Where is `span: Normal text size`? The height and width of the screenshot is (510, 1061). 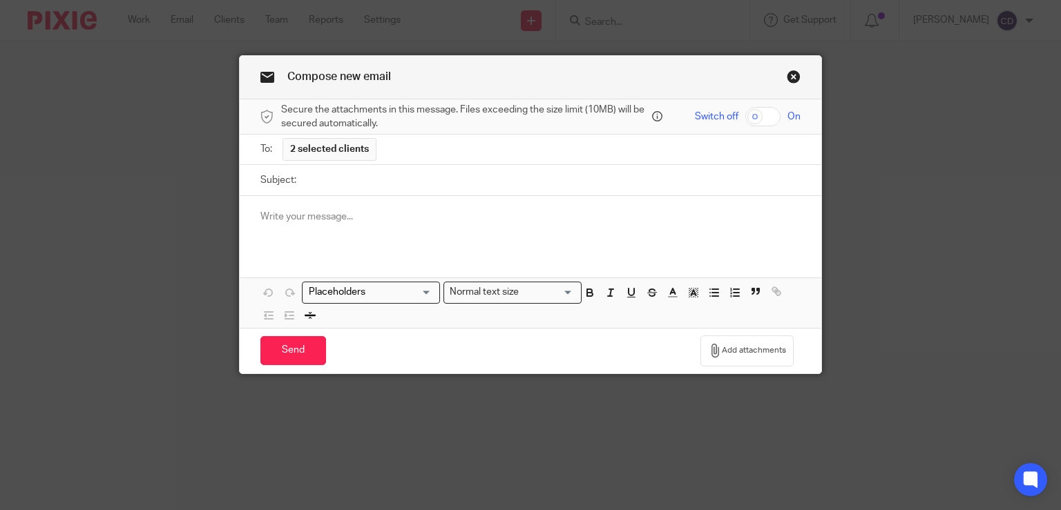
span: Normal text size is located at coordinates (484, 292).